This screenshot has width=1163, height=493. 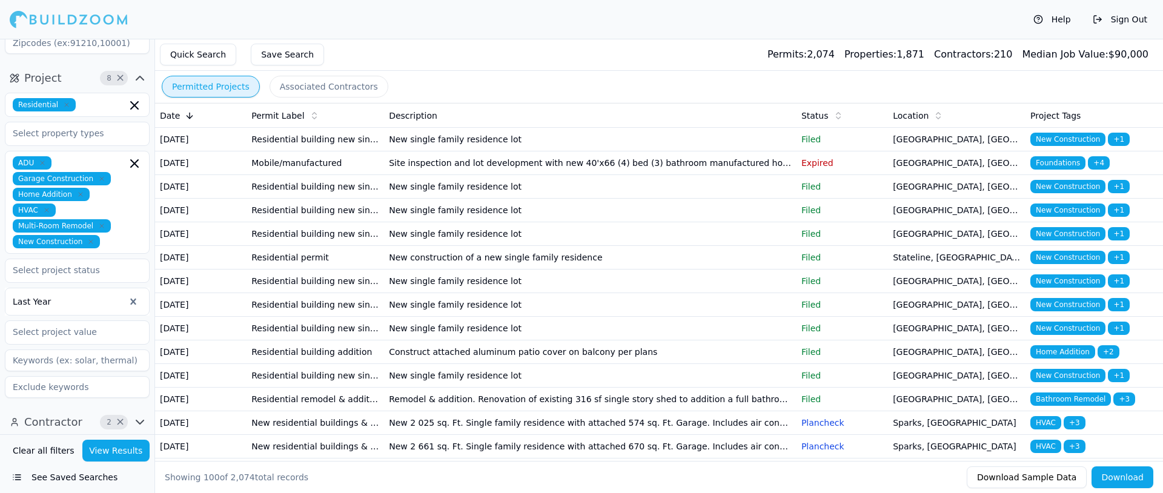 What do you see at coordinates (787, 54) in the screenshot?
I see `span: Permits:` at bounding box center [787, 54].